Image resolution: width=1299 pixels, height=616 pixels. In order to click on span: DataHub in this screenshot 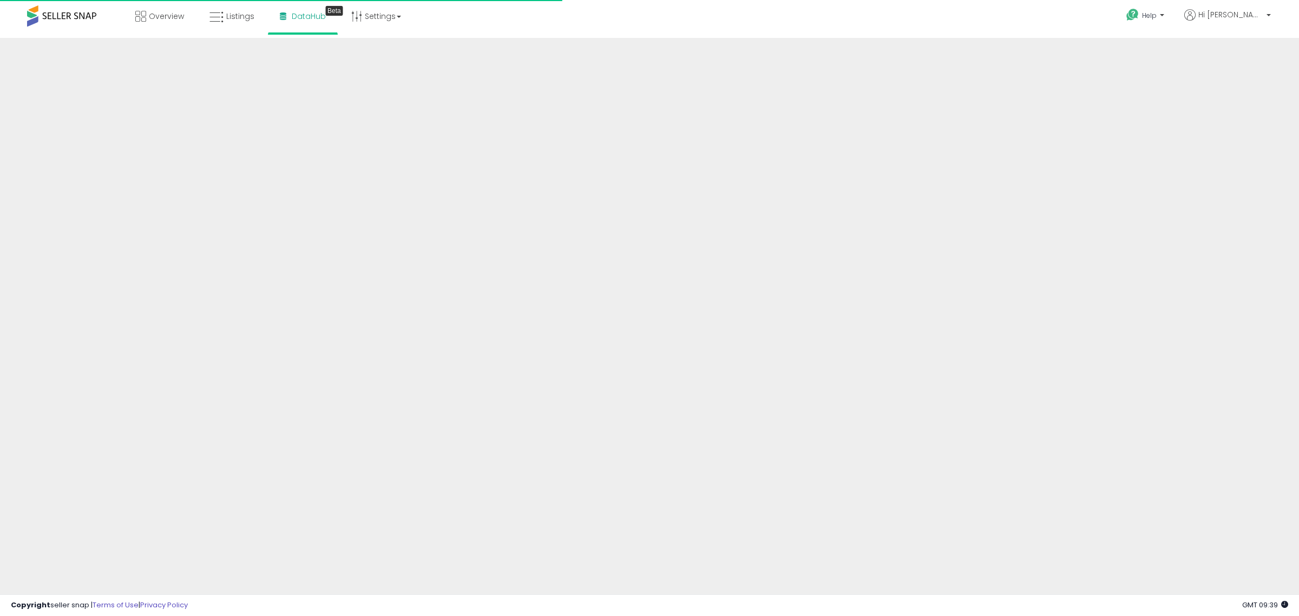, I will do `click(309, 16)`.